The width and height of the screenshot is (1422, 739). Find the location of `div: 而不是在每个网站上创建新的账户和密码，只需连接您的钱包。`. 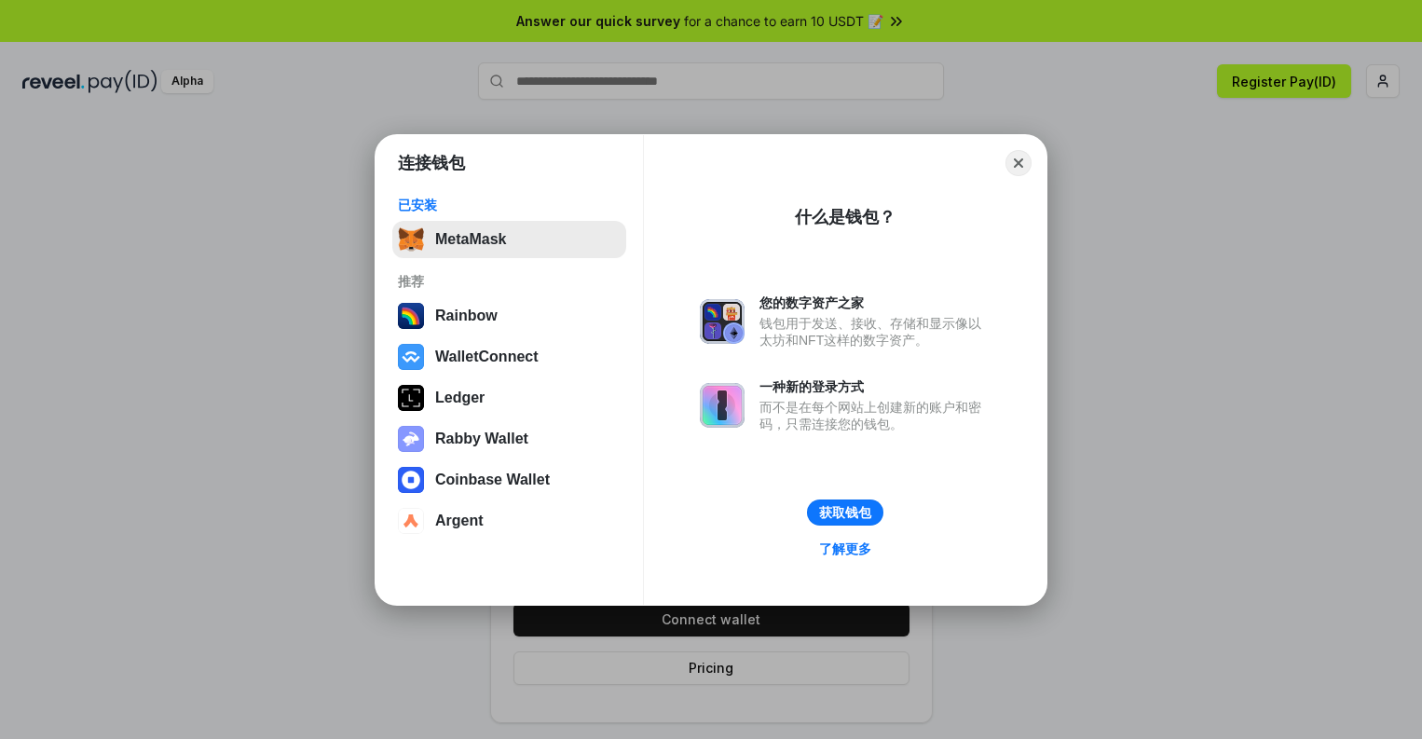

div: 而不是在每个网站上创建新的账户和密码，只需连接您的钱包。 is located at coordinates (875, 416).